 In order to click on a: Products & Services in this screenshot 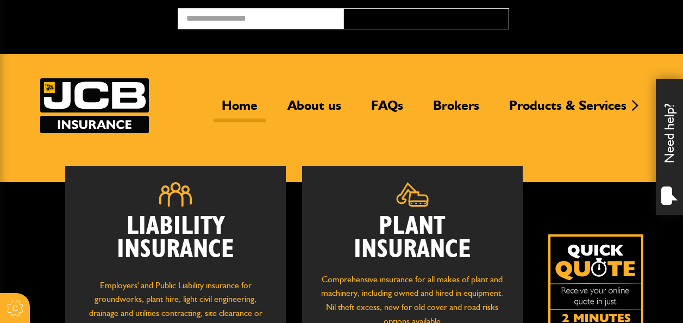, I will do `click(567, 110)`.